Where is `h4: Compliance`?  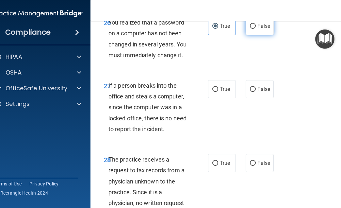 h4: Compliance is located at coordinates (28, 32).